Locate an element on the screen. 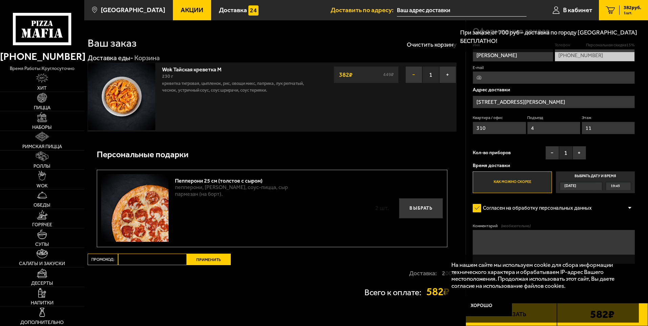  span: Роллы is located at coordinates (42, 166).